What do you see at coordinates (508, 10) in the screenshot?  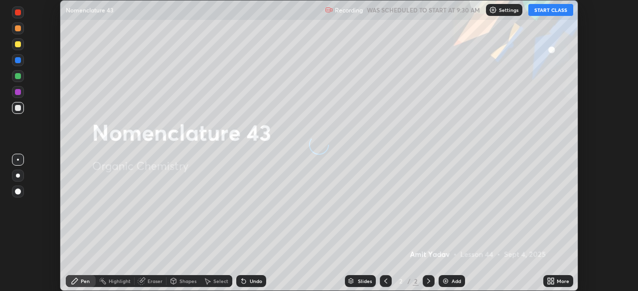 I see `p: Settings` at bounding box center [508, 10].